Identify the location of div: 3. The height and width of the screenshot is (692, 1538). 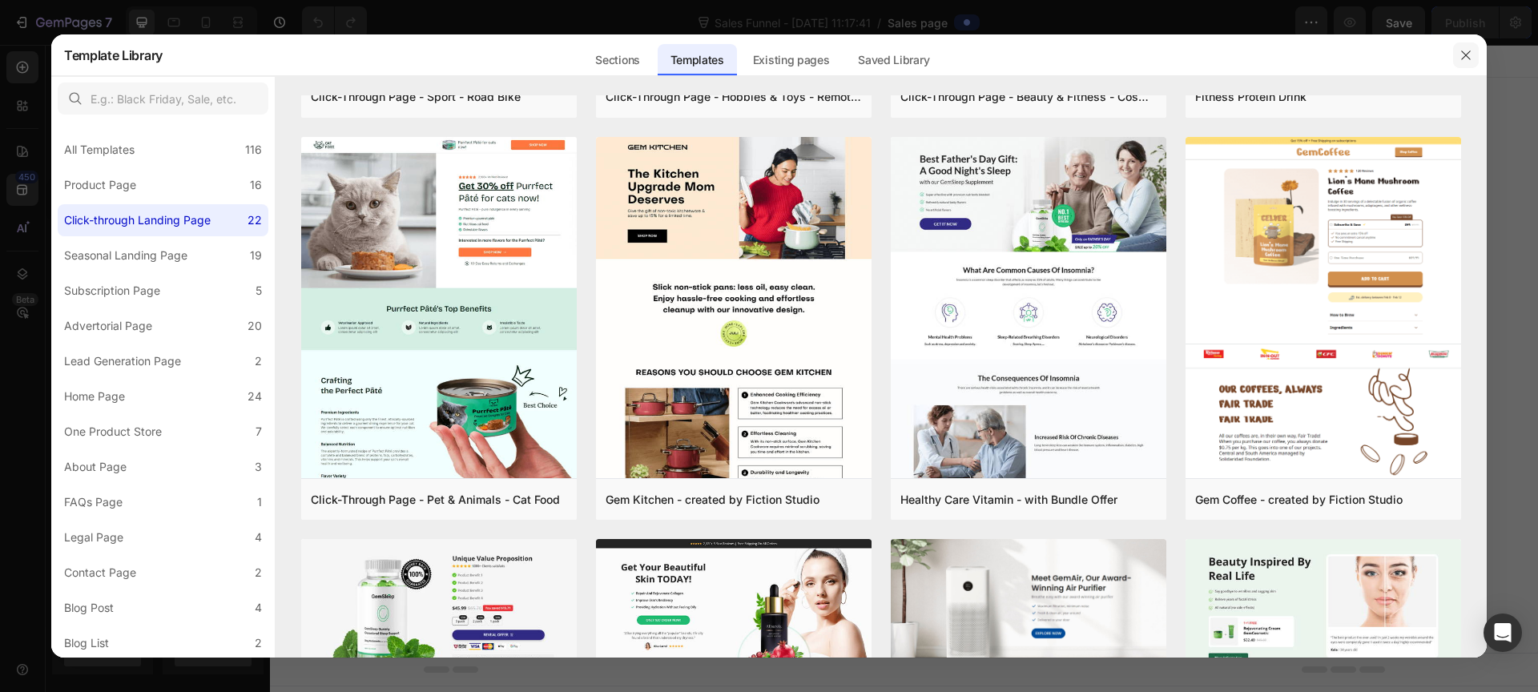
(258, 467).